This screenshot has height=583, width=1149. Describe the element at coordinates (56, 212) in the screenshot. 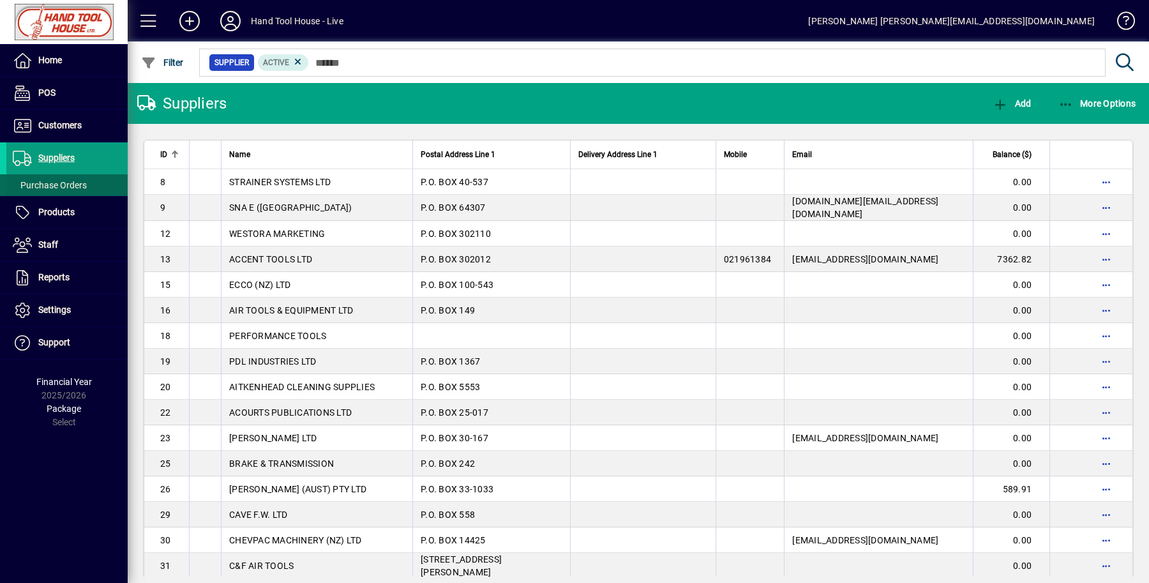

I see `span: Products` at that location.